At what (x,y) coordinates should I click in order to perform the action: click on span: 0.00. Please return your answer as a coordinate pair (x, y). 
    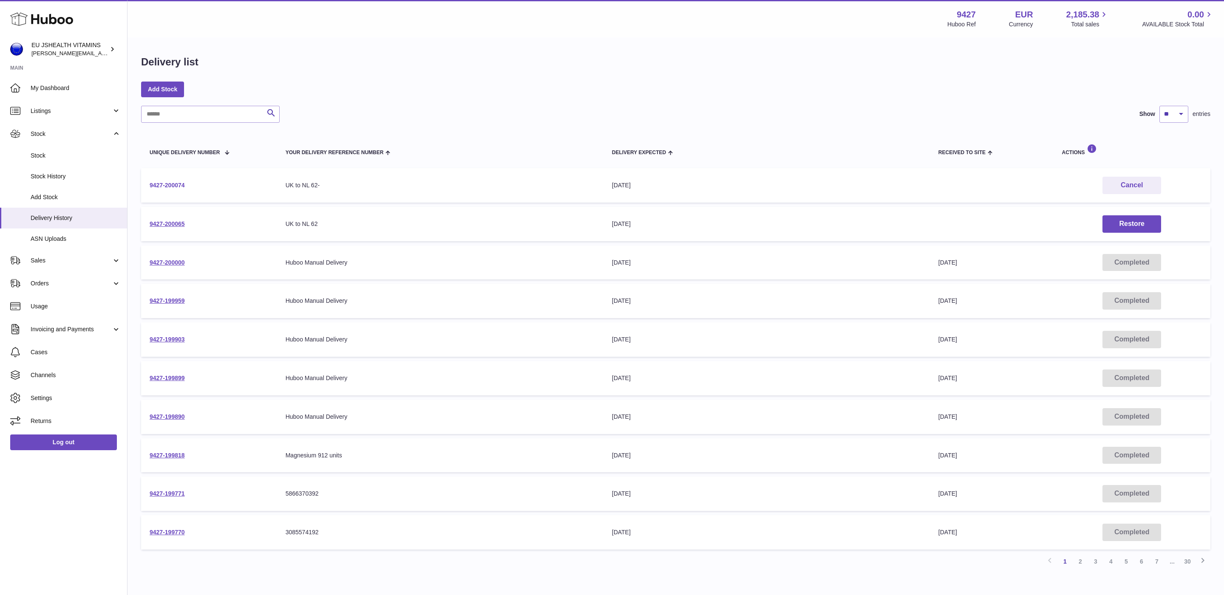
    Looking at the image, I should click on (1196, 14).